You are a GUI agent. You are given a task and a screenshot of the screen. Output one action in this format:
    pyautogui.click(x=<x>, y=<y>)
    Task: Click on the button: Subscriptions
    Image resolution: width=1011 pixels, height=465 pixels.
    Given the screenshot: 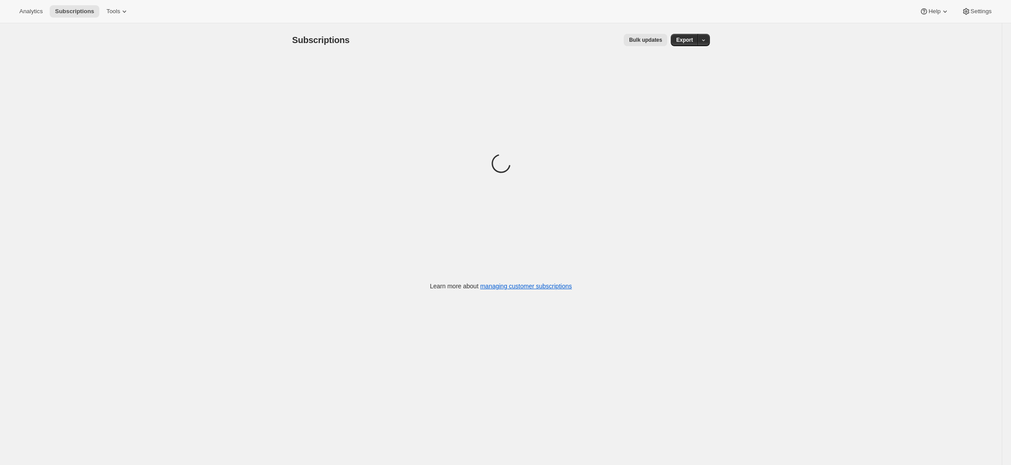 What is the action you would take?
    pyautogui.click(x=74, y=11)
    